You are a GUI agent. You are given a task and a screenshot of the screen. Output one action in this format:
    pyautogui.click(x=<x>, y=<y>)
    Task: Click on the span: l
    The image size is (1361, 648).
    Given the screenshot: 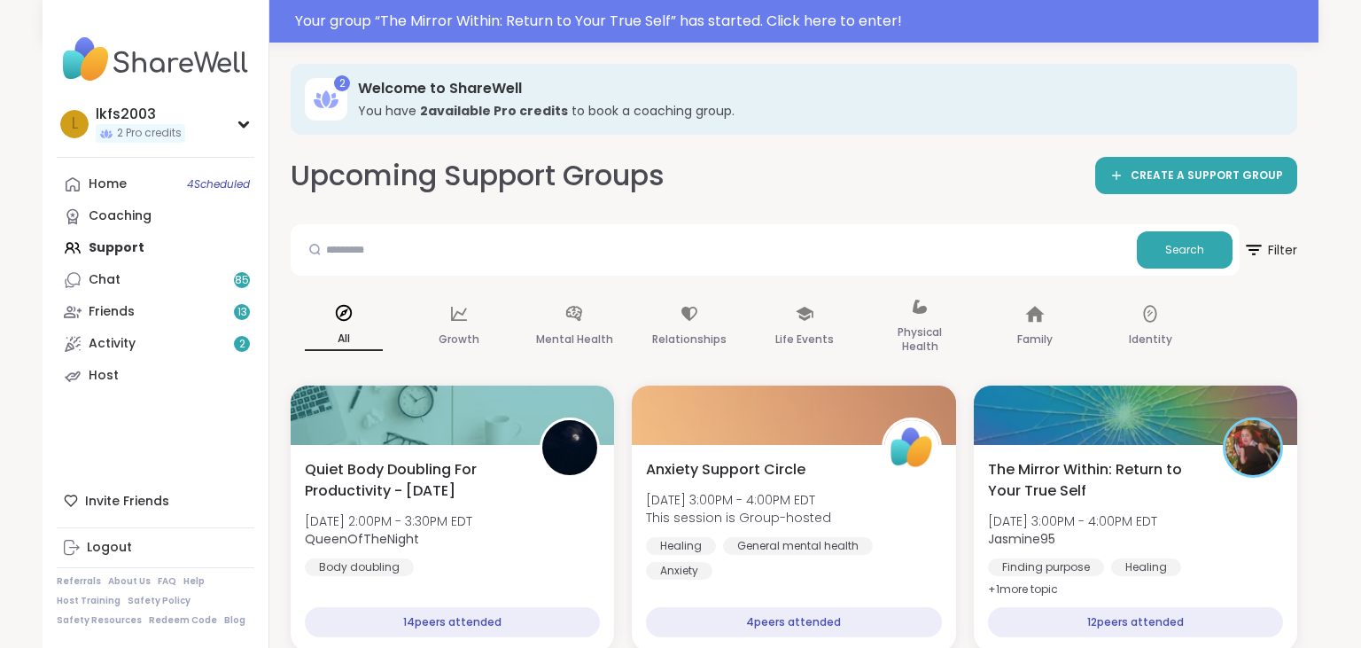 What is the action you would take?
    pyautogui.click(x=74, y=124)
    